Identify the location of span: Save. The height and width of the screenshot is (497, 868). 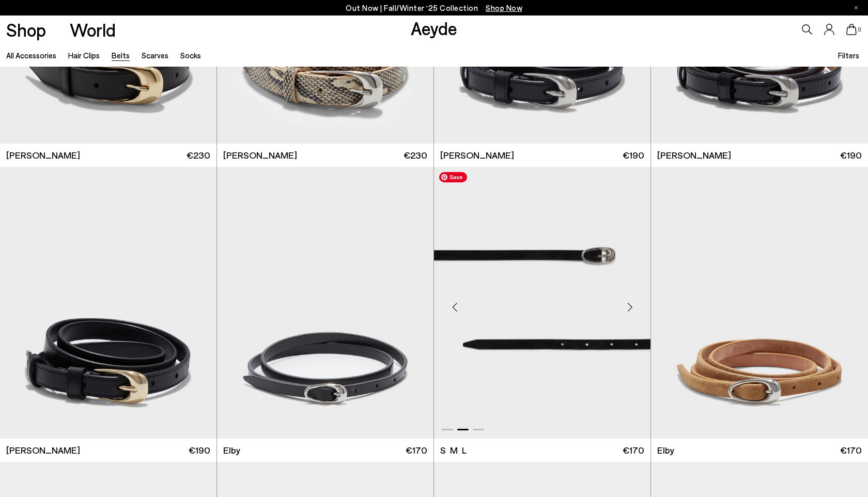
(453, 177).